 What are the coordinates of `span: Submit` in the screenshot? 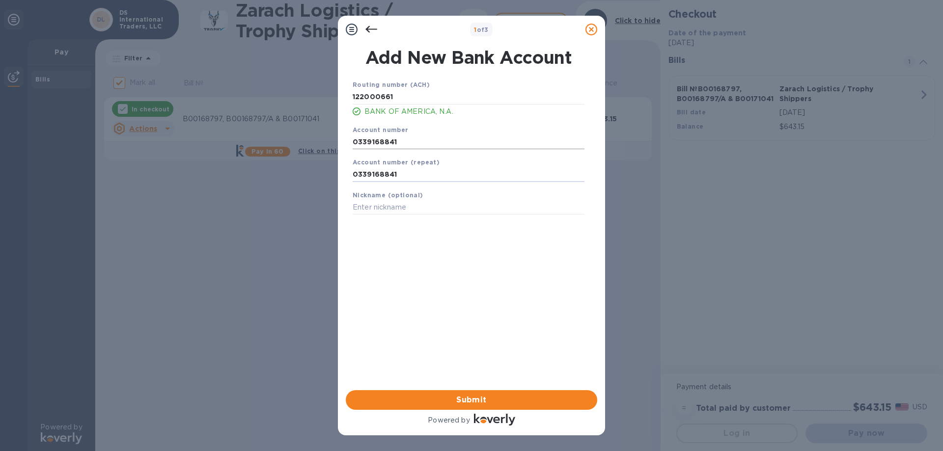 It's located at (471, 400).